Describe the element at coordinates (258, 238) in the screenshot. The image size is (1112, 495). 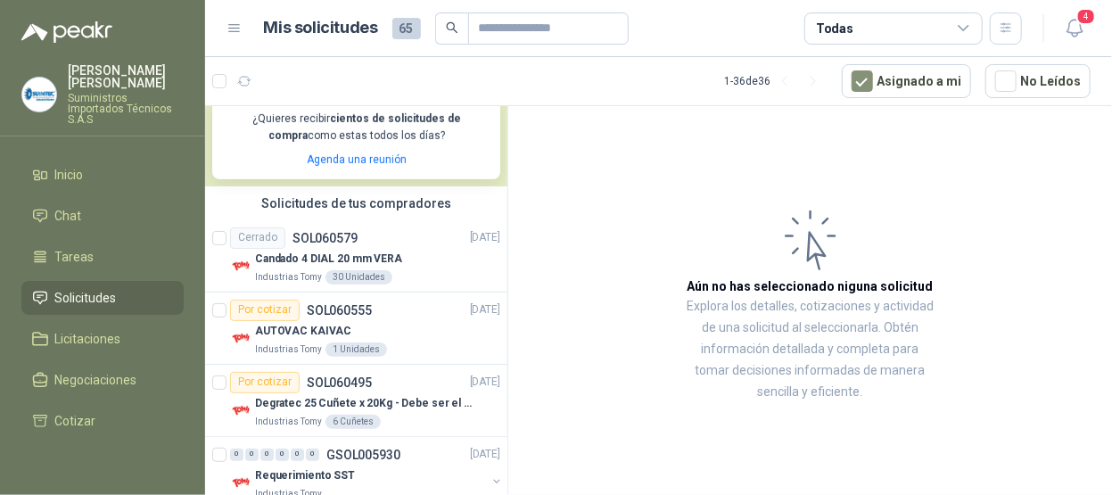
I see `div: Cerrado` at that location.